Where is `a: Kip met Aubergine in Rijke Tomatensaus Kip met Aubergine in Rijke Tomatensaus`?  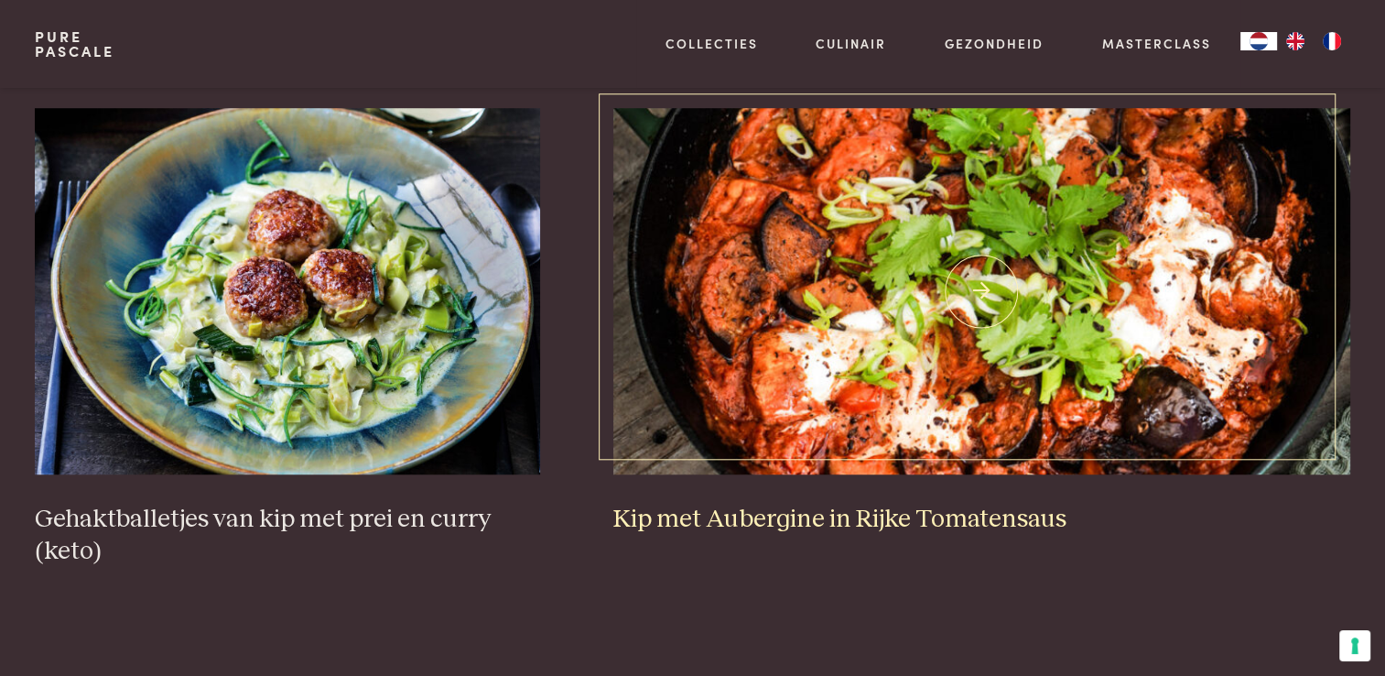 a: Kip met Aubergine in Rijke Tomatensaus Kip met Aubergine in Rijke Tomatensaus is located at coordinates (982, 321).